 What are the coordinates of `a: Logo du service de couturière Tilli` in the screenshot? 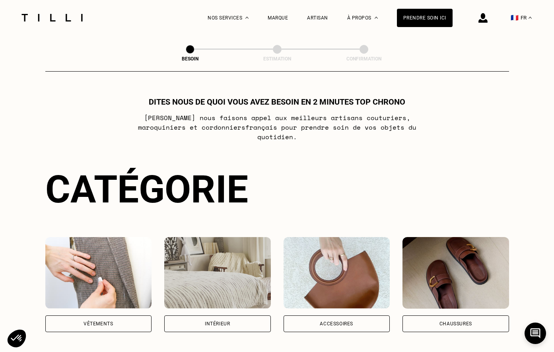 It's located at (52, 18).